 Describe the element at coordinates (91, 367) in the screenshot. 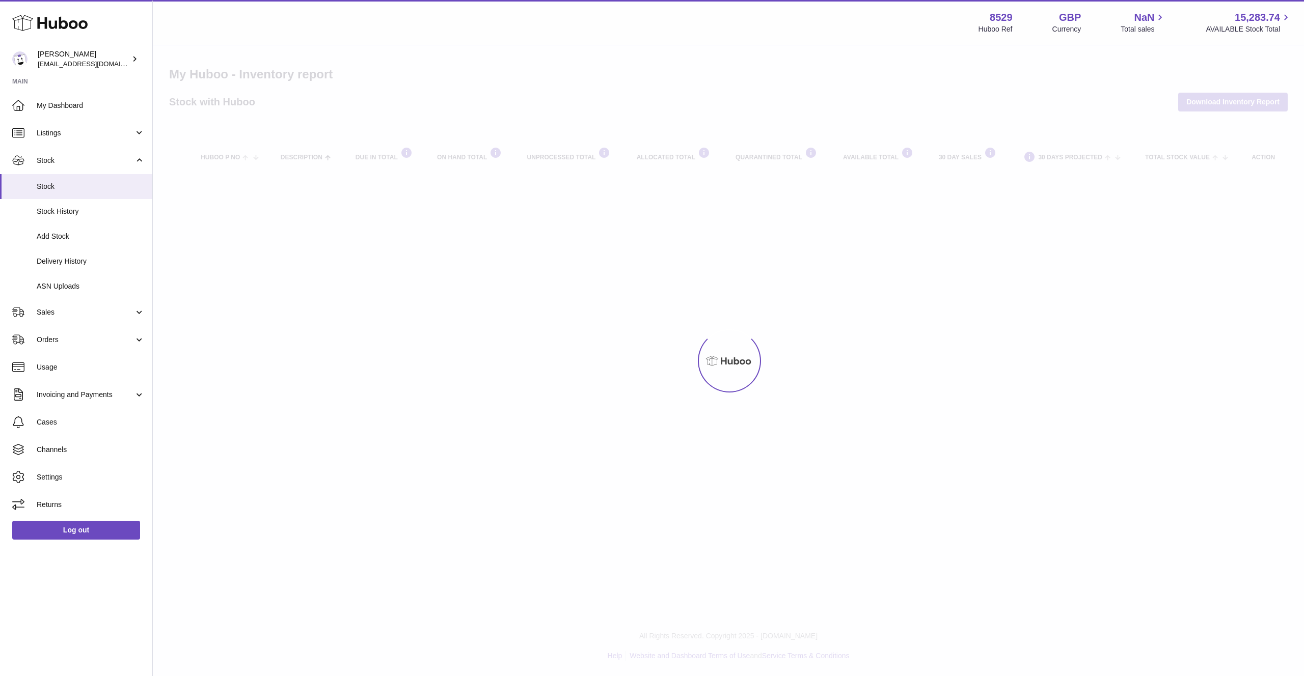

I see `span: Usage` at that location.